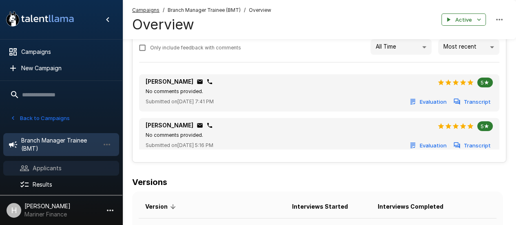  I want to click on button: Active, so click(464, 20).